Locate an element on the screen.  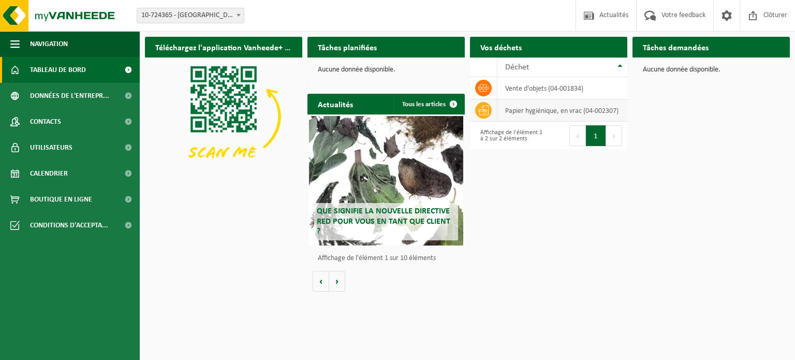
td: papier hygiénique, en vrac (04-002307) is located at coordinates (562, 110).